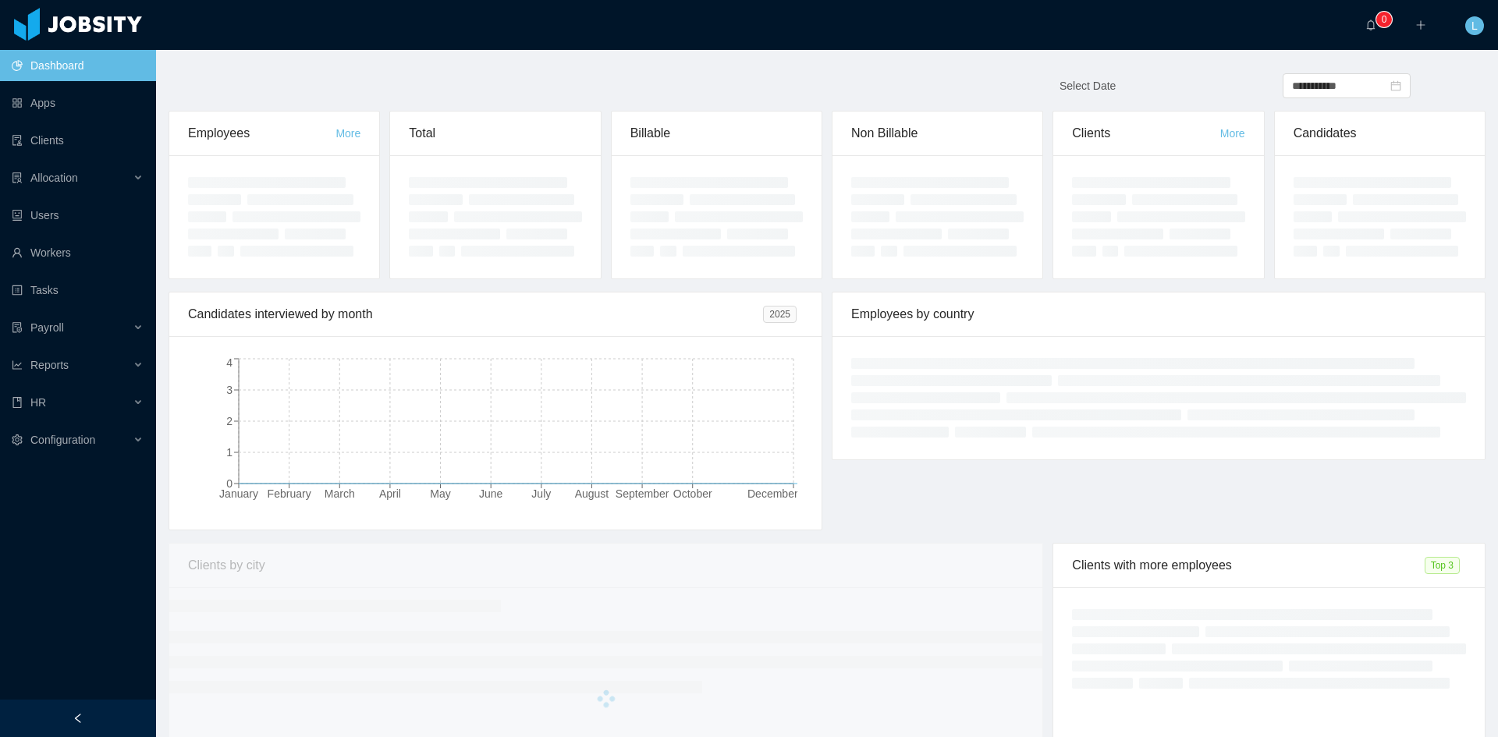 The height and width of the screenshot is (737, 1498). Describe the element at coordinates (289, 494) in the screenshot. I see `tspan: February` at that location.